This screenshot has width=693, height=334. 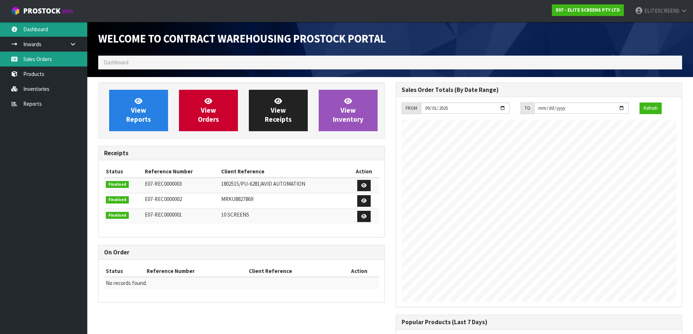 I want to click on span: E07-REC0000002, so click(x=163, y=199).